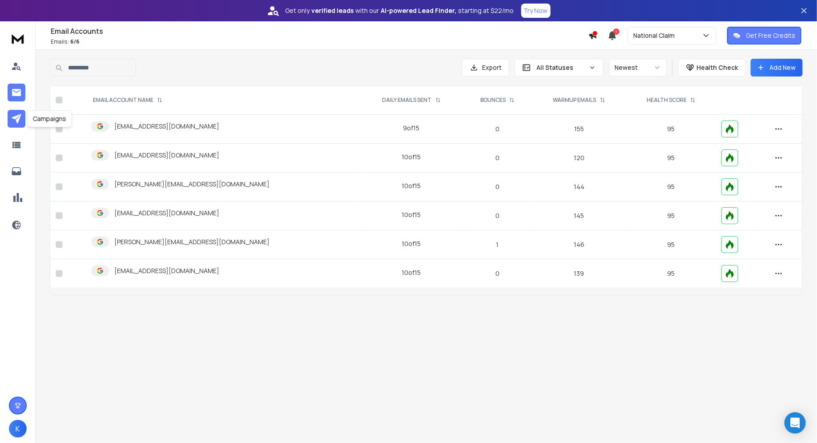  Describe the element at coordinates (128, 100) in the screenshot. I see `div: EMAIL ACCOUNT NAME` at that location.